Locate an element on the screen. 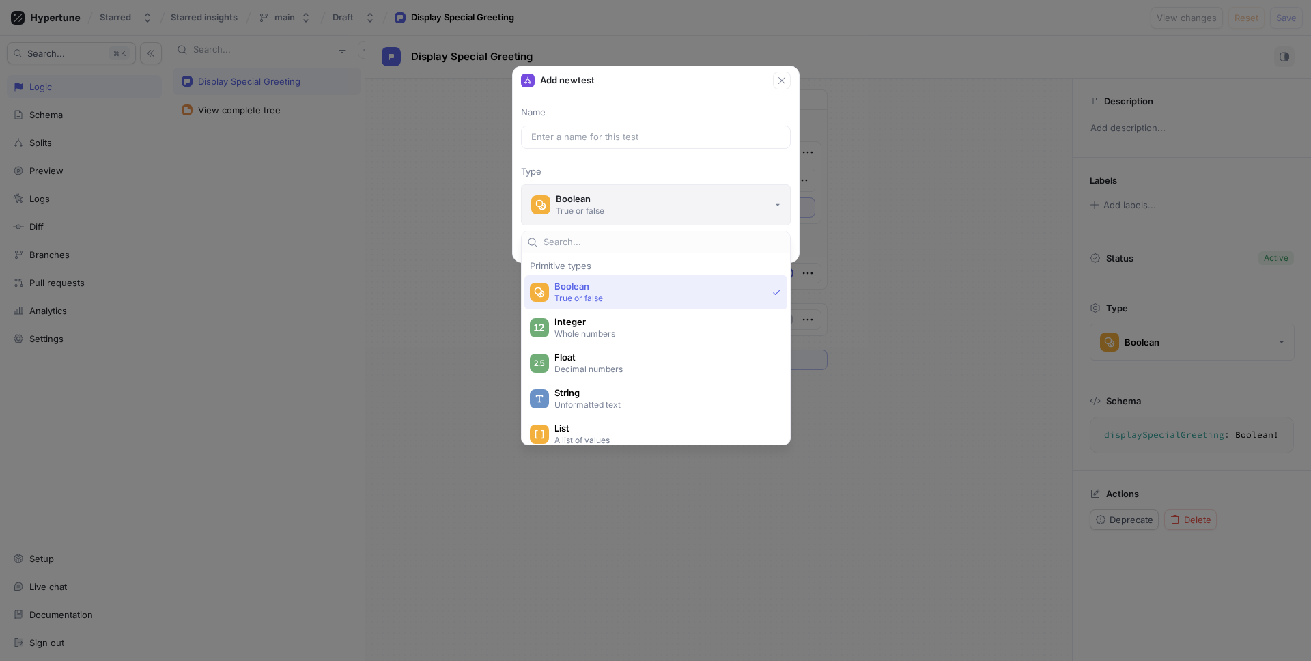 This screenshot has height=661, width=1311. p: Type is located at coordinates (655, 172).